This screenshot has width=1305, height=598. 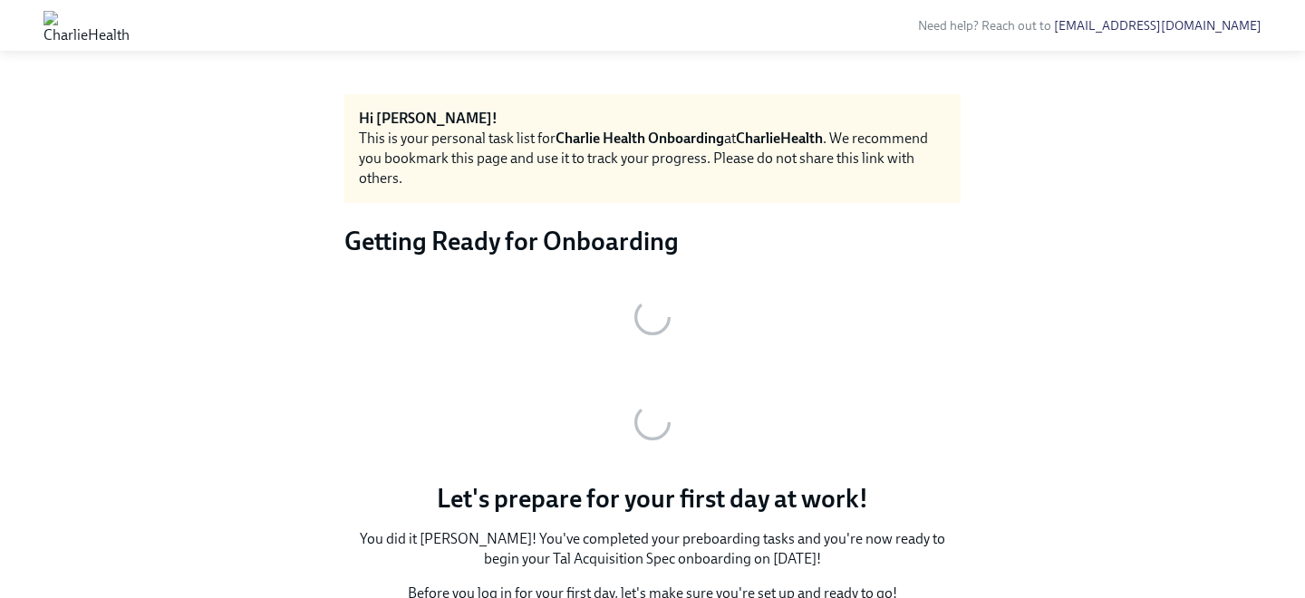 I want to click on div: This is your personal task list for at . We recommend you bookmark this page and use it to track ..., so click(x=653, y=159).